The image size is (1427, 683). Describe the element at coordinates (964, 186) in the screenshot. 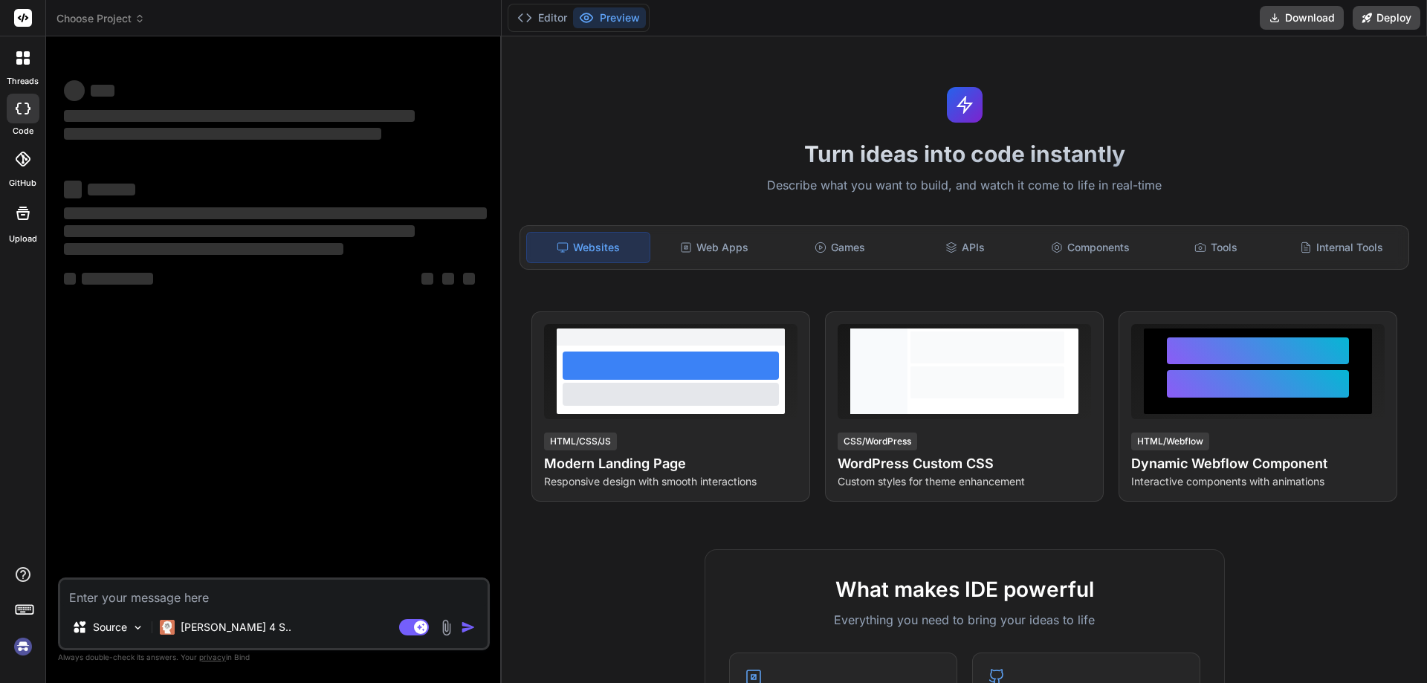

I see `p: Describe what you want to build, and watch it come to life in real-time` at that location.